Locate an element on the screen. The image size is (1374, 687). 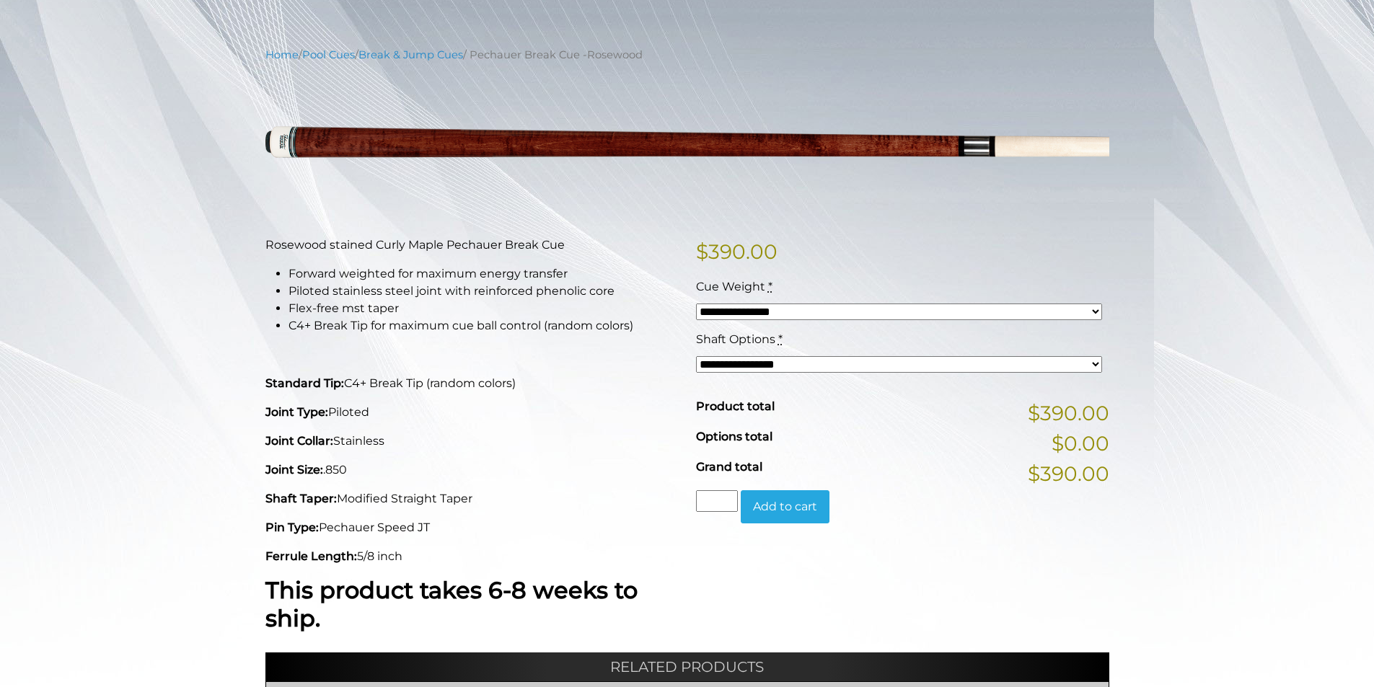
li: Flex-free mst taper is located at coordinates (483, 309).